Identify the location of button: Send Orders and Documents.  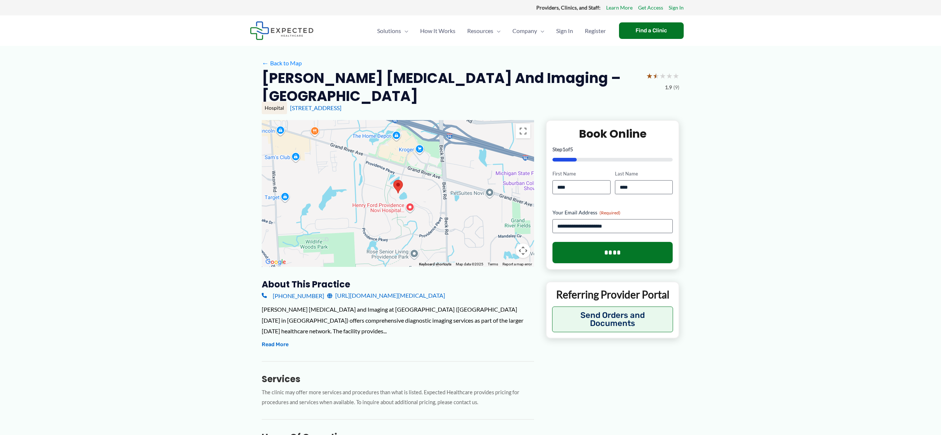
(612, 320).